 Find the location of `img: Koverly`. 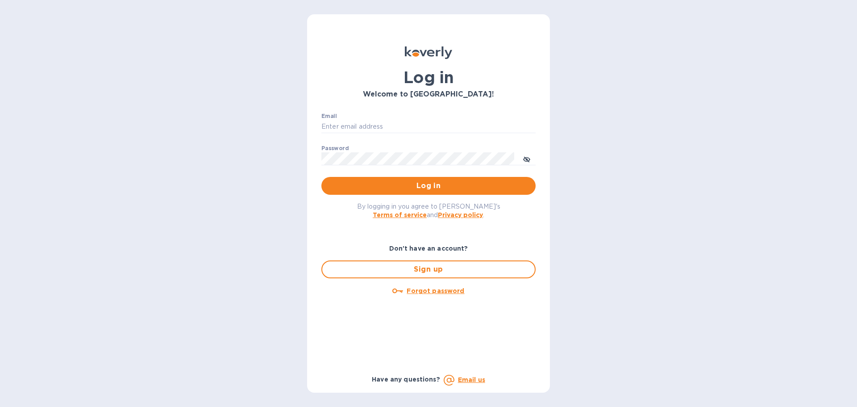

img: Koverly is located at coordinates (429, 53).